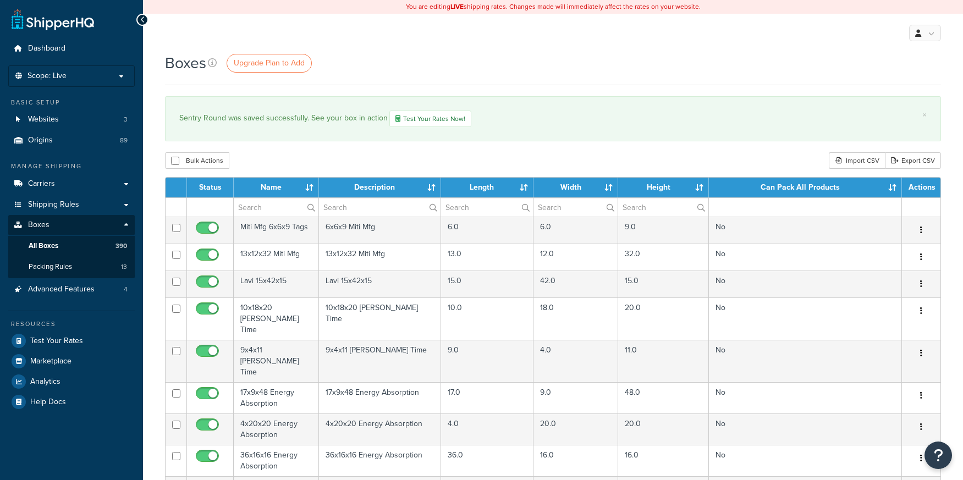 This screenshot has height=480, width=963. I want to click on a: Websites 3, so click(71, 119).